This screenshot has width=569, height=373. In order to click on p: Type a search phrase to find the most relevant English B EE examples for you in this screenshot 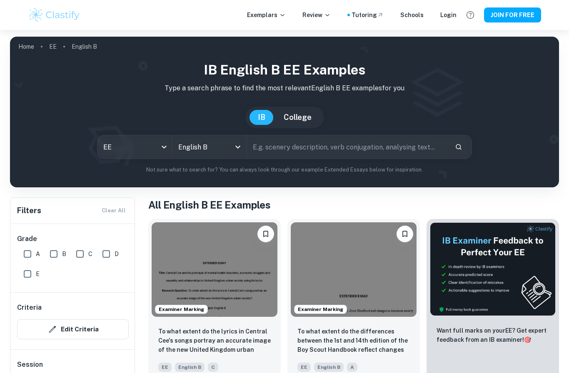, I will do `click(285, 88)`.